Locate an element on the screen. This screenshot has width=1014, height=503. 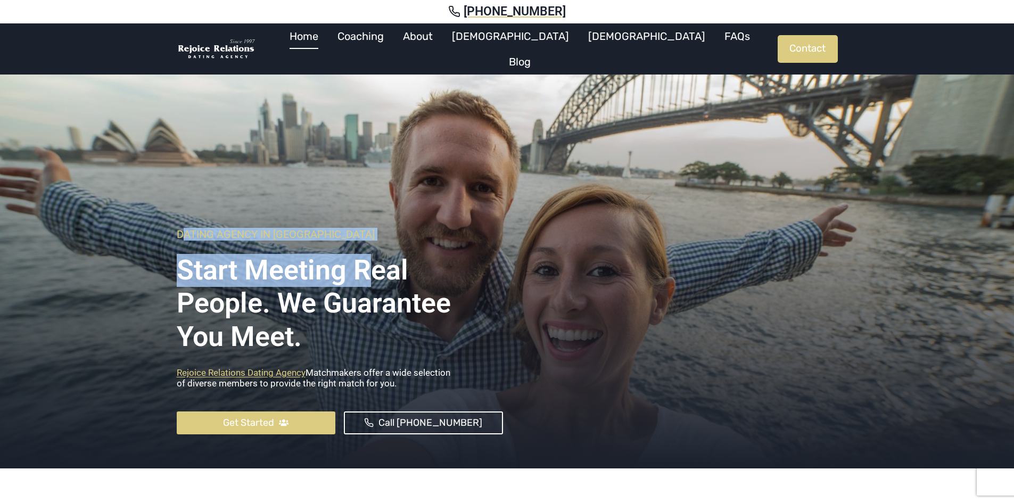
a: Coaching is located at coordinates (360, 36).